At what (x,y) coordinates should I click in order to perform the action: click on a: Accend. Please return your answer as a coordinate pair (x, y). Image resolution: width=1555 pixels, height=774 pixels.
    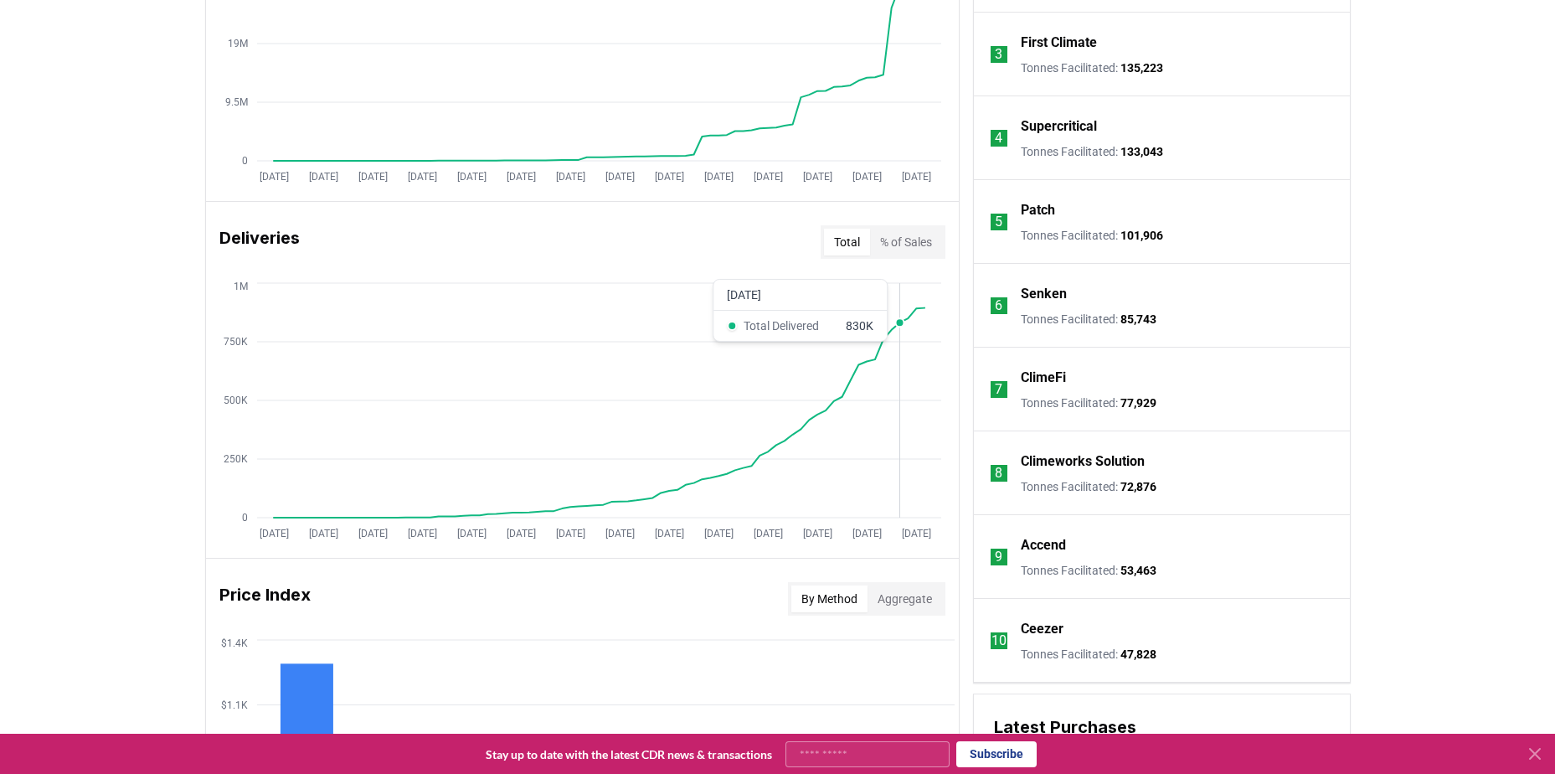
    Looking at the image, I should click on (1044, 545).